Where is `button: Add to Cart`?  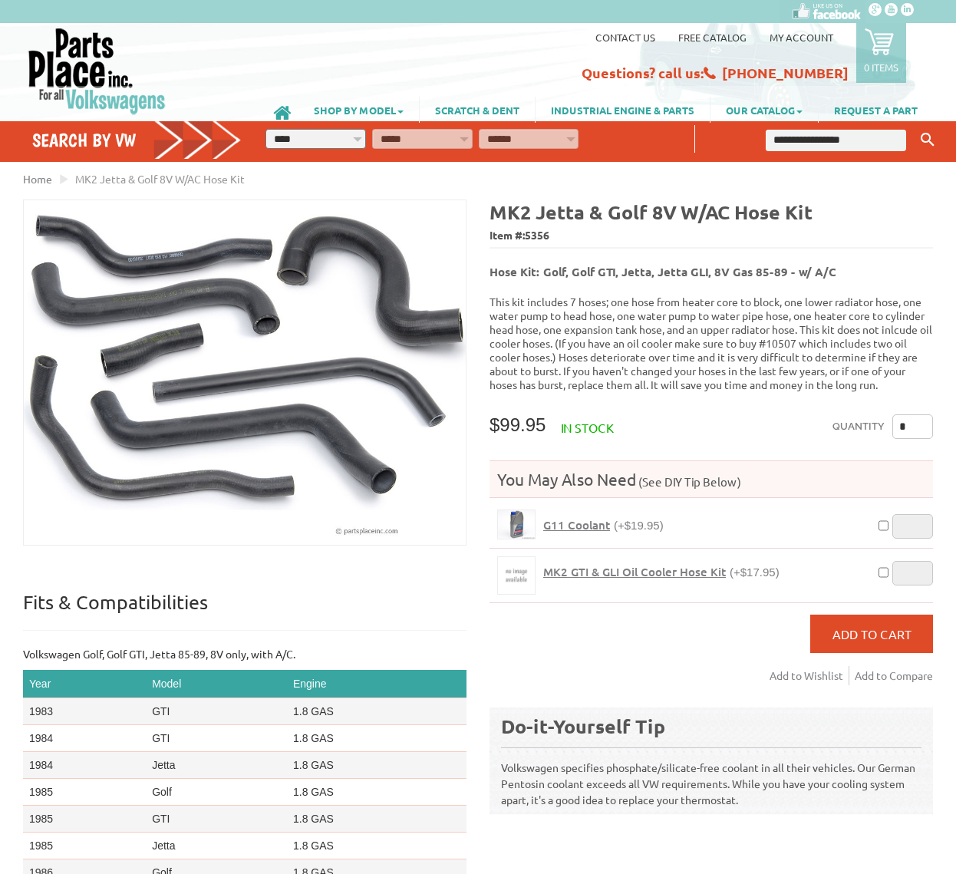 button: Add to Cart is located at coordinates (872, 634).